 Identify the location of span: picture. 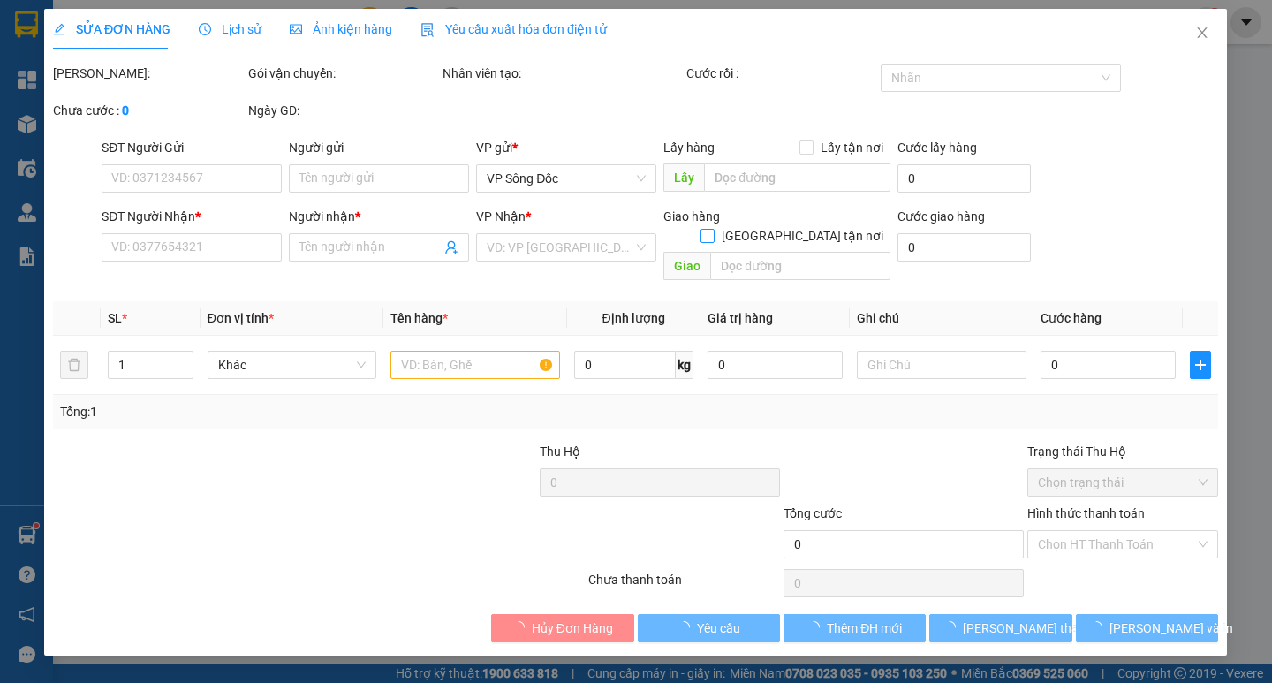
(297, 29).